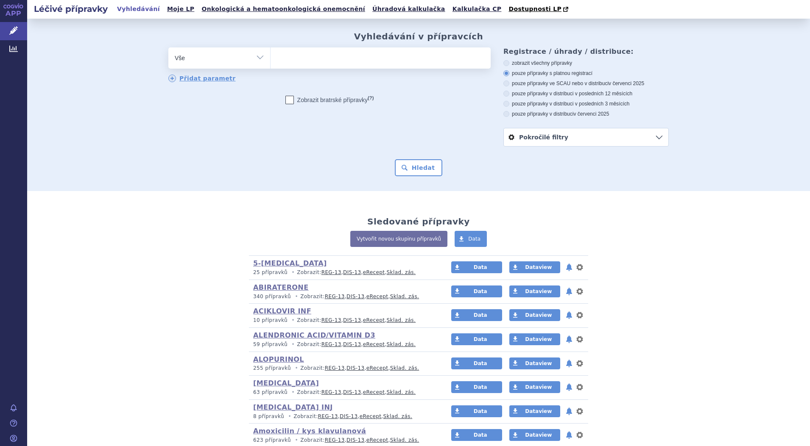 The height and width of the screenshot is (446, 810). What do you see at coordinates (309, 431) in the screenshot?
I see `a: Amoxicilin / kys klavulanová` at bounding box center [309, 431].